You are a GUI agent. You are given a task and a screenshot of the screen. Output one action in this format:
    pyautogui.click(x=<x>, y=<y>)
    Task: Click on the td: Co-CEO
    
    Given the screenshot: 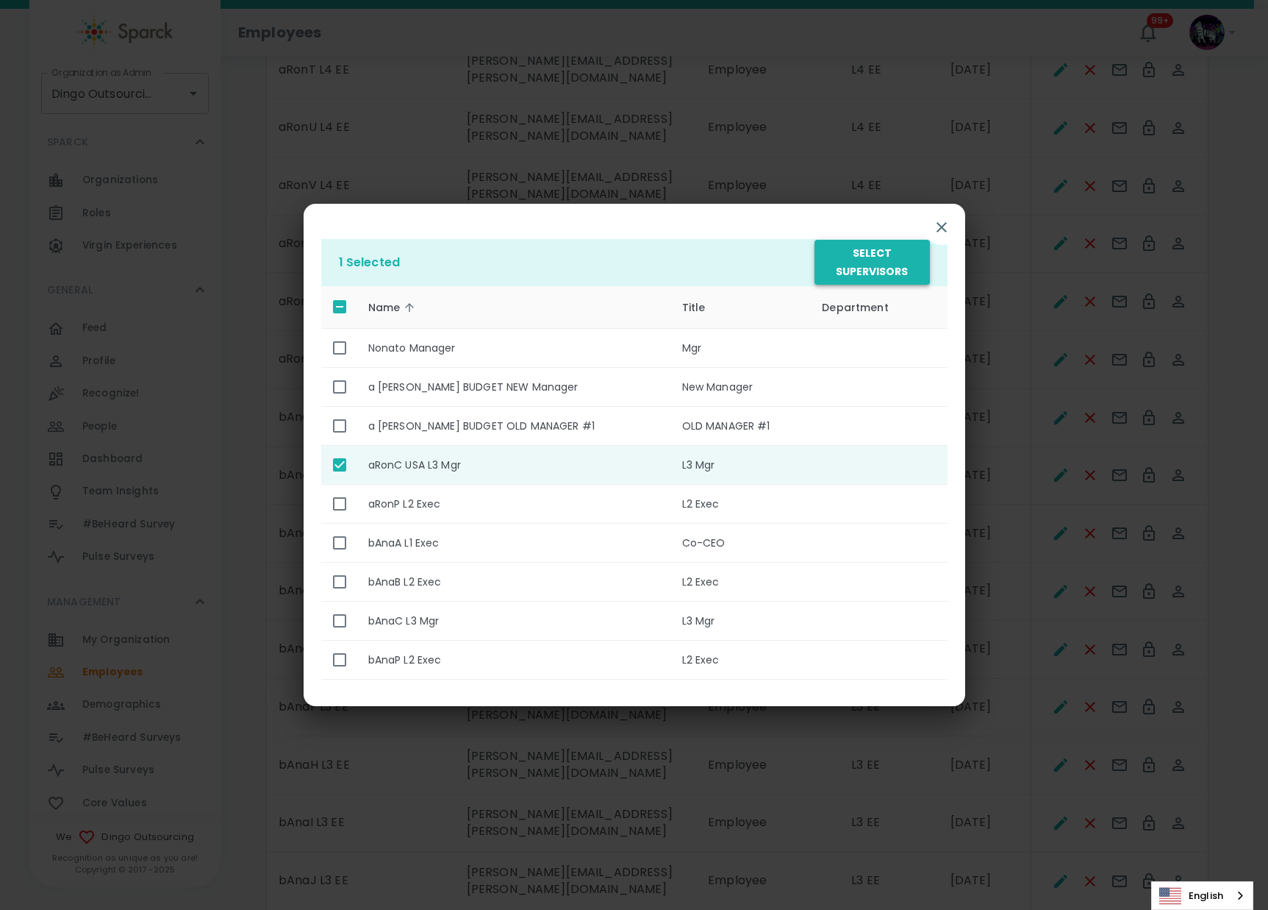 What is the action you would take?
    pyautogui.click(x=740, y=543)
    